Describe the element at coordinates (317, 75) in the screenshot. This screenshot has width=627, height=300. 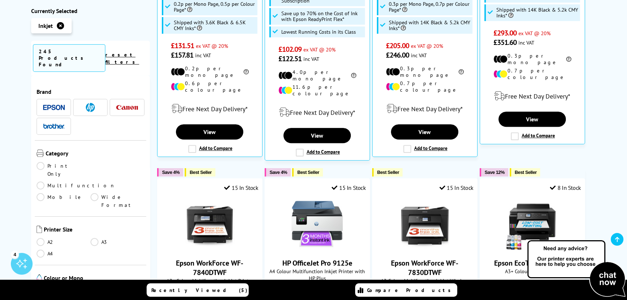
I see `li: 4.0p per mono page` at that location.